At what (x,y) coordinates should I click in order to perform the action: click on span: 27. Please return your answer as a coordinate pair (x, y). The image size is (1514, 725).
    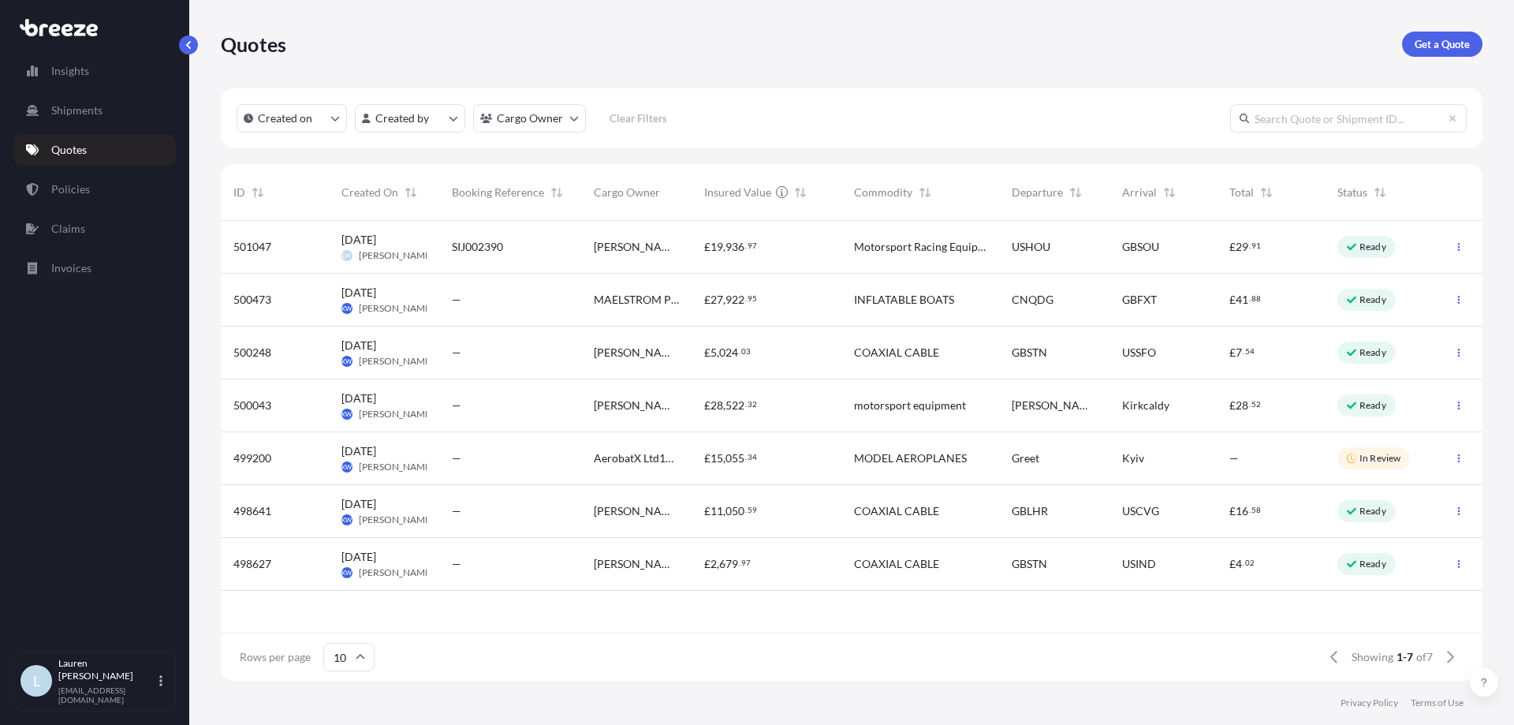
    Looking at the image, I should click on (717, 300).